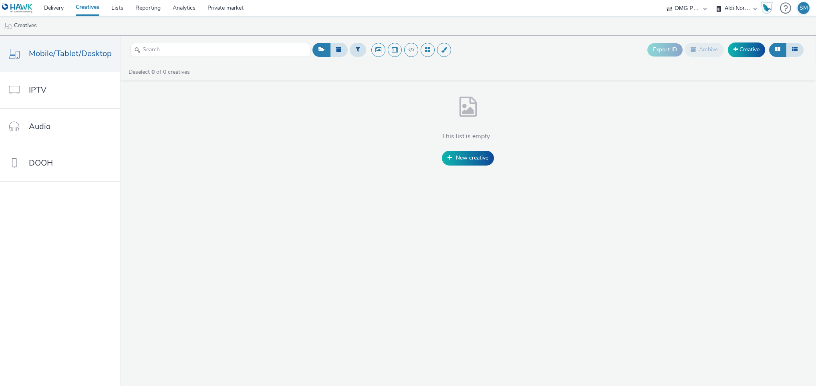  What do you see at coordinates (38, 90) in the screenshot?
I see `span: IPTV` at bounding box center [38, 90].